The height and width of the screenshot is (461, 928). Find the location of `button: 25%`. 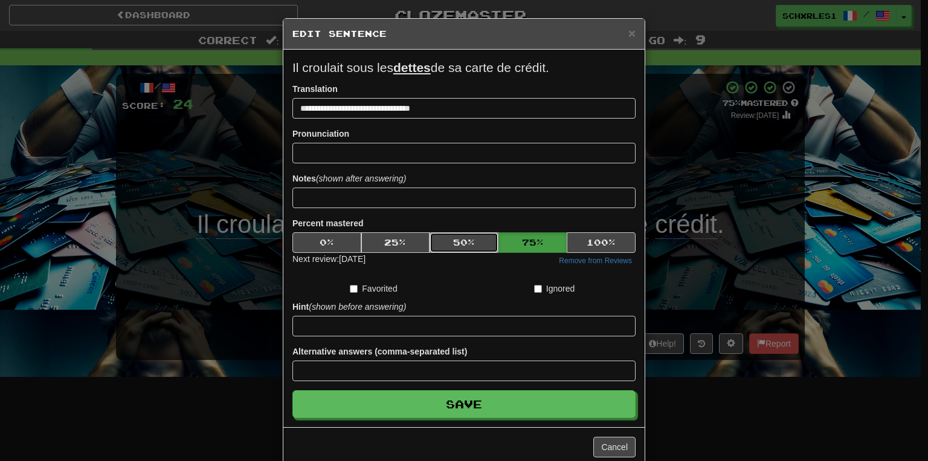

button: 25% is located at coordinates (396, 242).